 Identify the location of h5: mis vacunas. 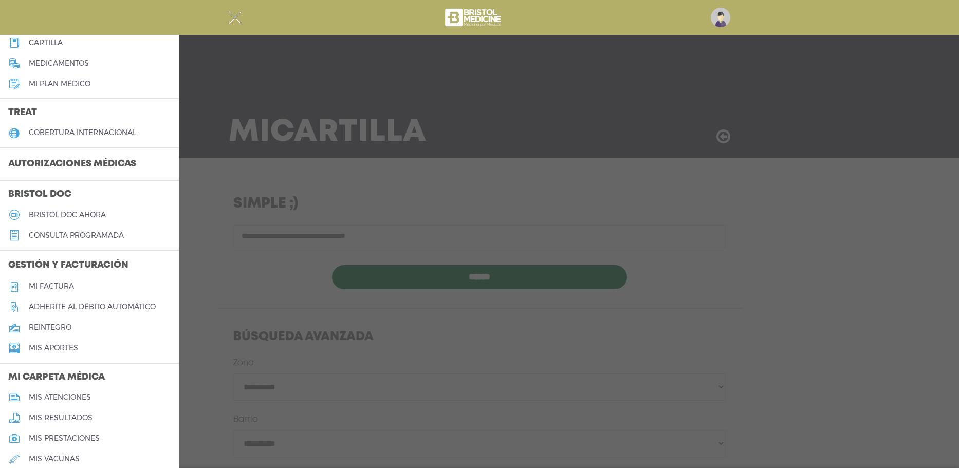
(54, 459).